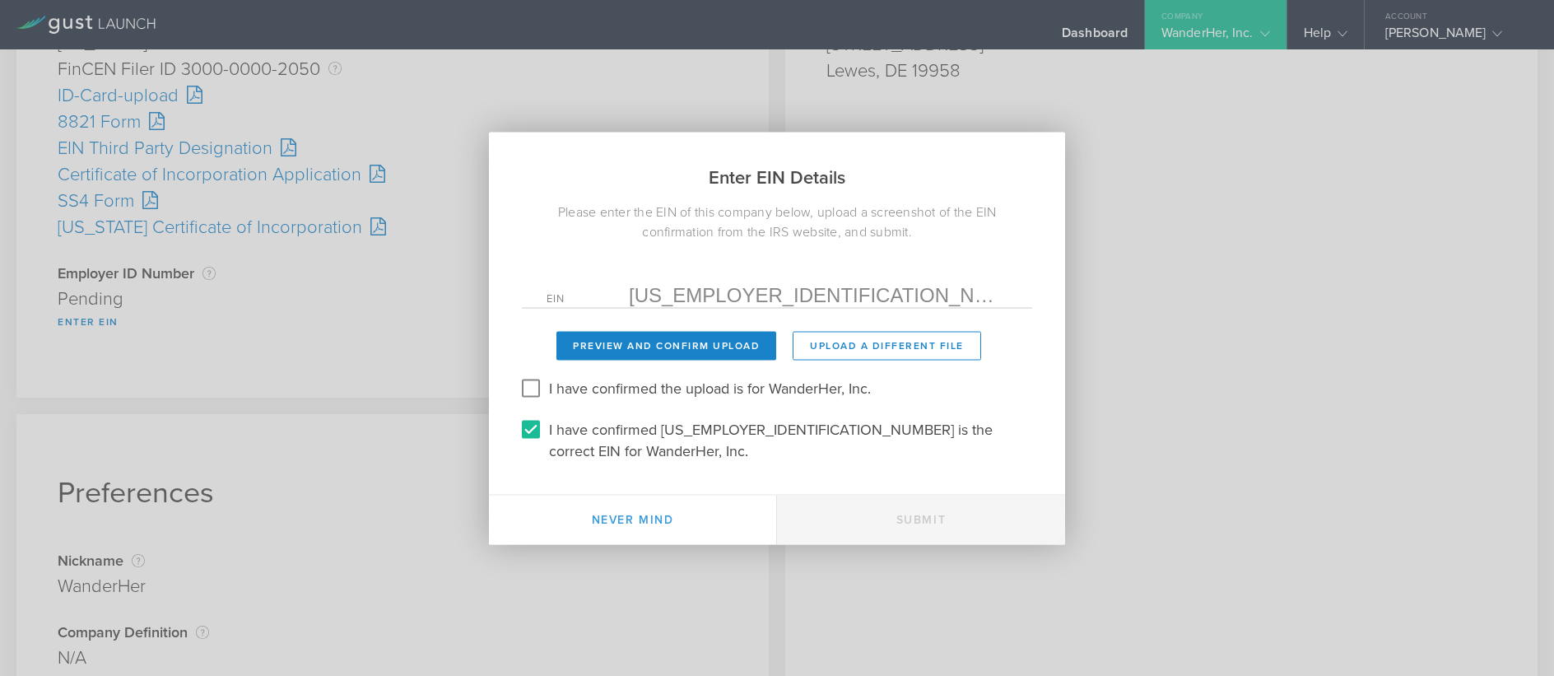 Image resolution: width=1554 pixels, height=676 pixels. Describe the element at coordinates (1513, 636) in the screenshot. I see `div: Chat Widget` at that location.